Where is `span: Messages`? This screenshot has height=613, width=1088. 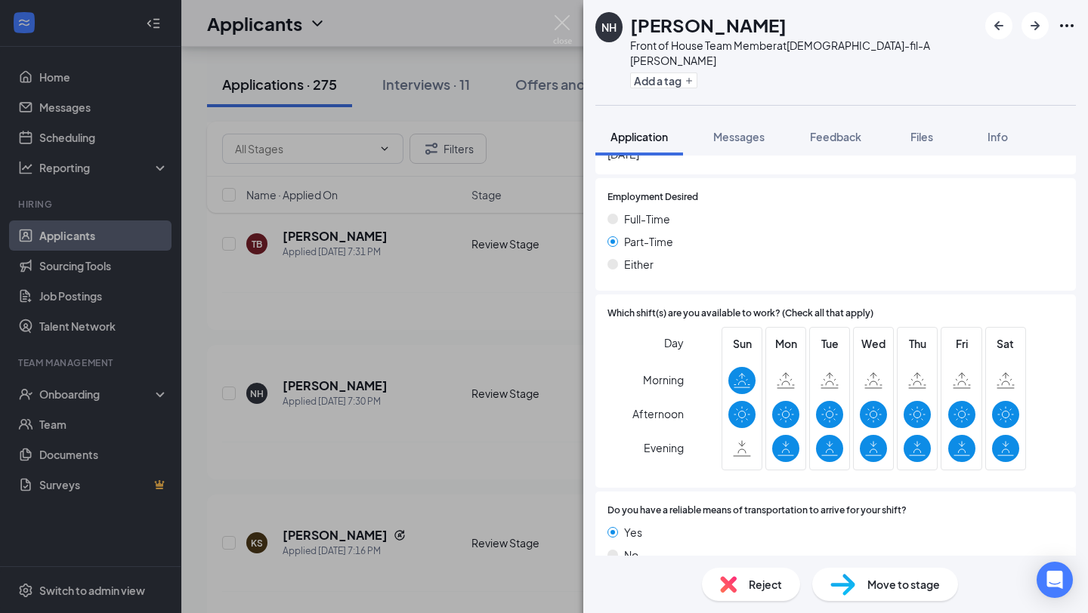
span: Messages is located at coordinates (739, 137).